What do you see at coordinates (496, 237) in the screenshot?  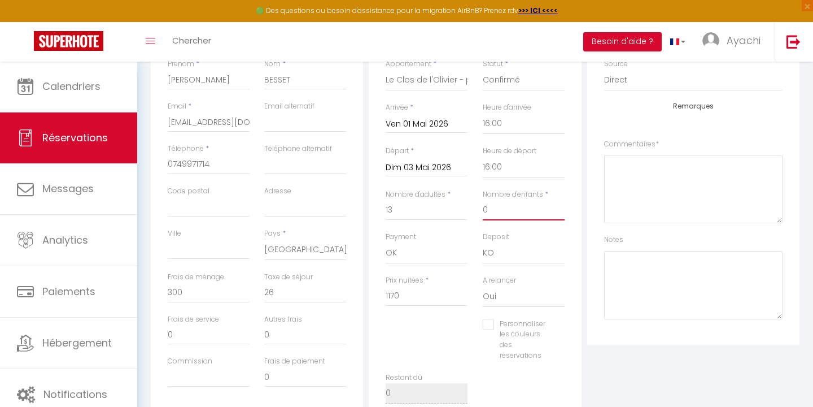 I see `label: Deposit` at bounding box center [496, 237].